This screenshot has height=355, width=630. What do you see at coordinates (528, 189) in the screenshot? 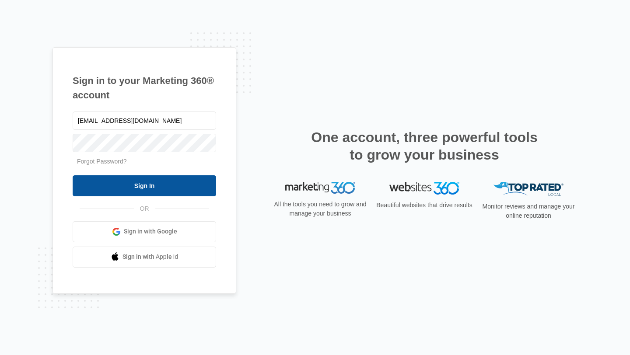
I see `img: Top Rated Local` at bounding box center [528, 189].